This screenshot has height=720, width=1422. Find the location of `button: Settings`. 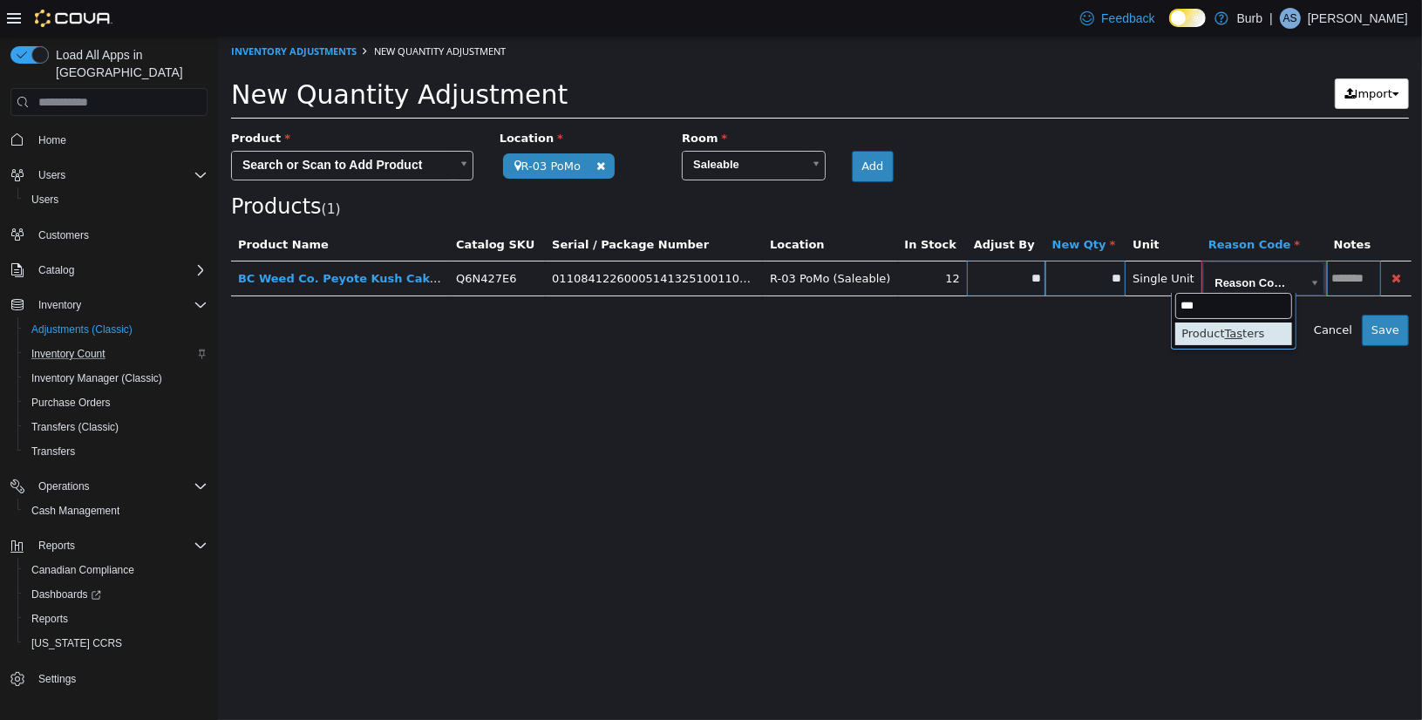

button: Settings is located at coordinates (109, 678).